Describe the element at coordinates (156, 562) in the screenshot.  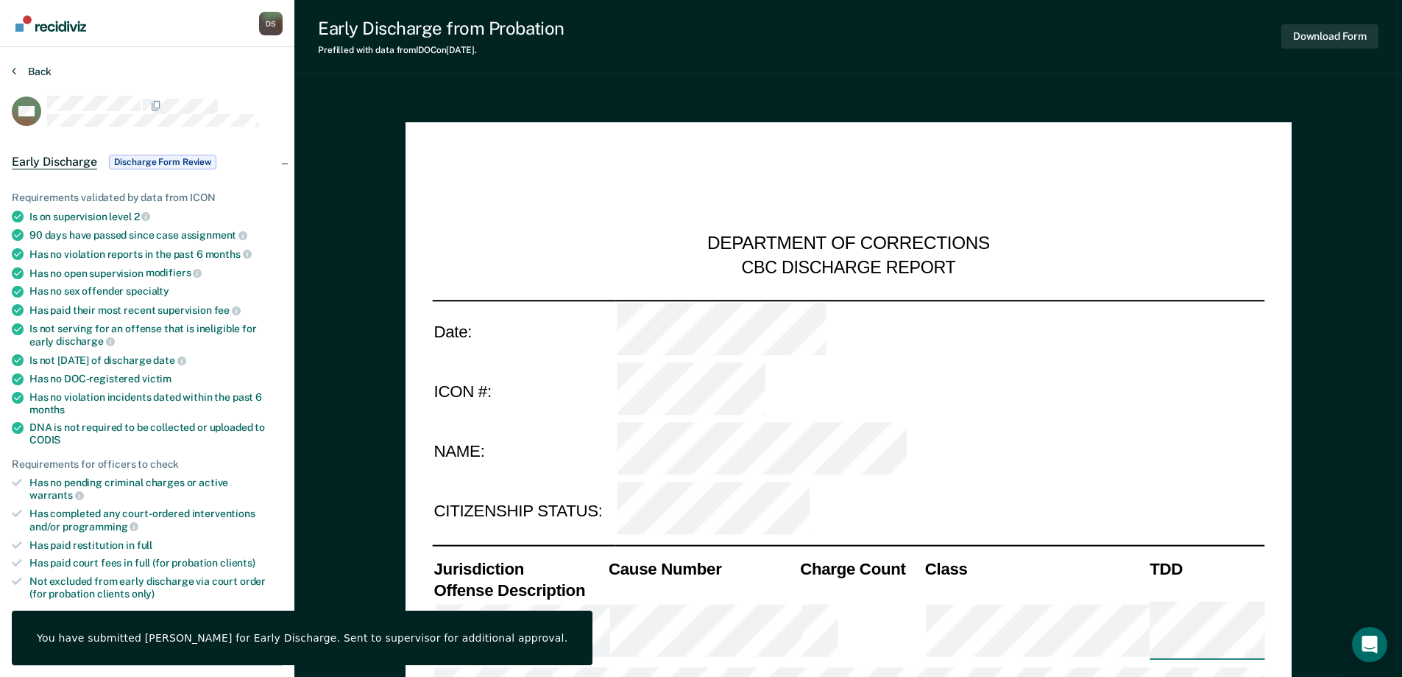
I see `div: Has paid court fees in full (for probation` at that location.